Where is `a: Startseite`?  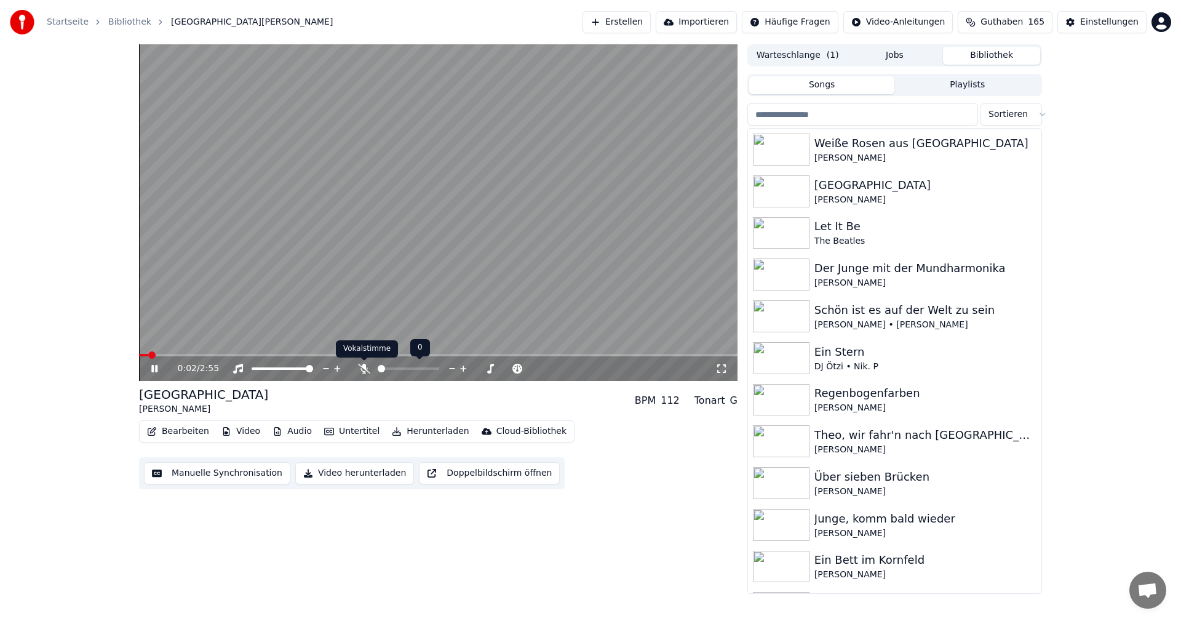
a: Startseite is located at coordinates (68, 22).